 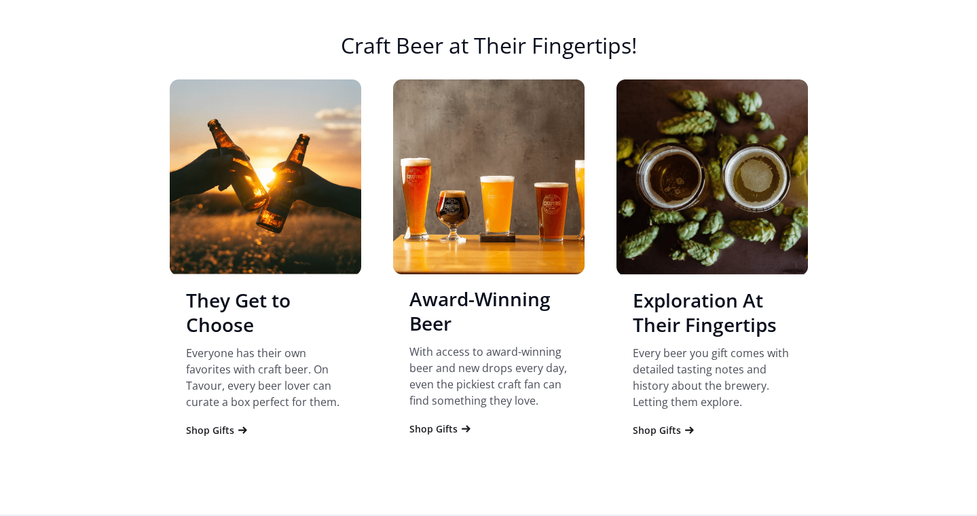 What do you see at coordinates (265, 377) in the screenshot?
I see `p: Everyone has their own favorites with craft beer. On Tavour, every beer lover can curate a box pe...` at bounding box center [265, 377].